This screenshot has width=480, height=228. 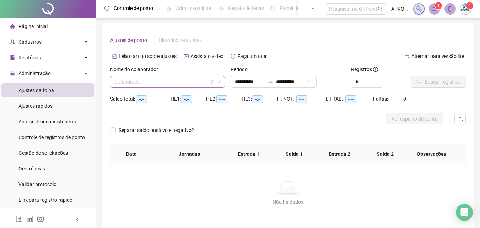 What do you see at coordinates (376, 69) in the screenshot?
I see `span: info-circle` at bounding box center [376, 69].